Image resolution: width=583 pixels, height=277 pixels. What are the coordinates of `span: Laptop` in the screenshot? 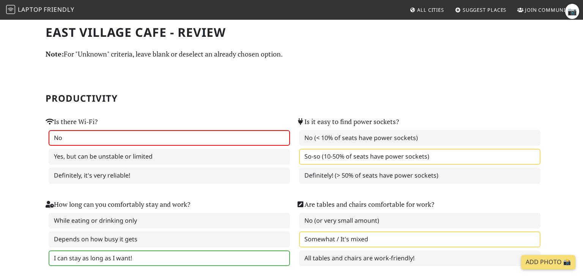 It's located at (30, 9).